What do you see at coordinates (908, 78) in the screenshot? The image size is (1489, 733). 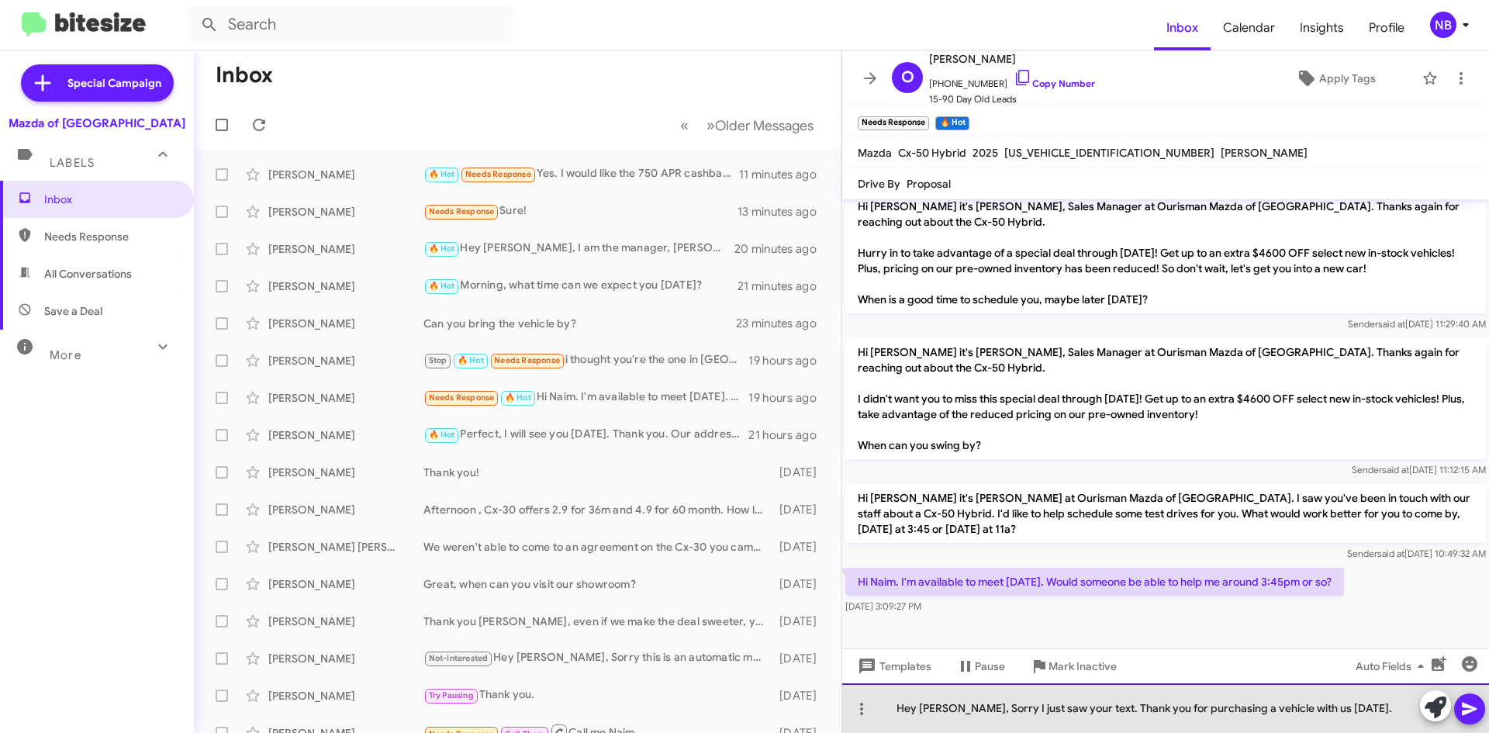 I see `span: O` at bounding box center [908, 78].